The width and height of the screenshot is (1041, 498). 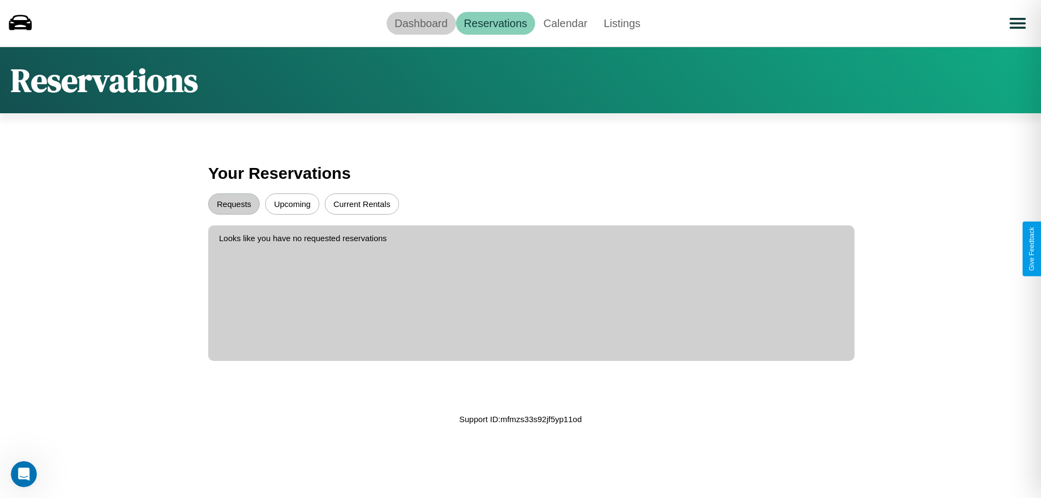 I want to click on p: Support ID: mfmzs33s92jf5yp11od, so click(x=521, y=419).